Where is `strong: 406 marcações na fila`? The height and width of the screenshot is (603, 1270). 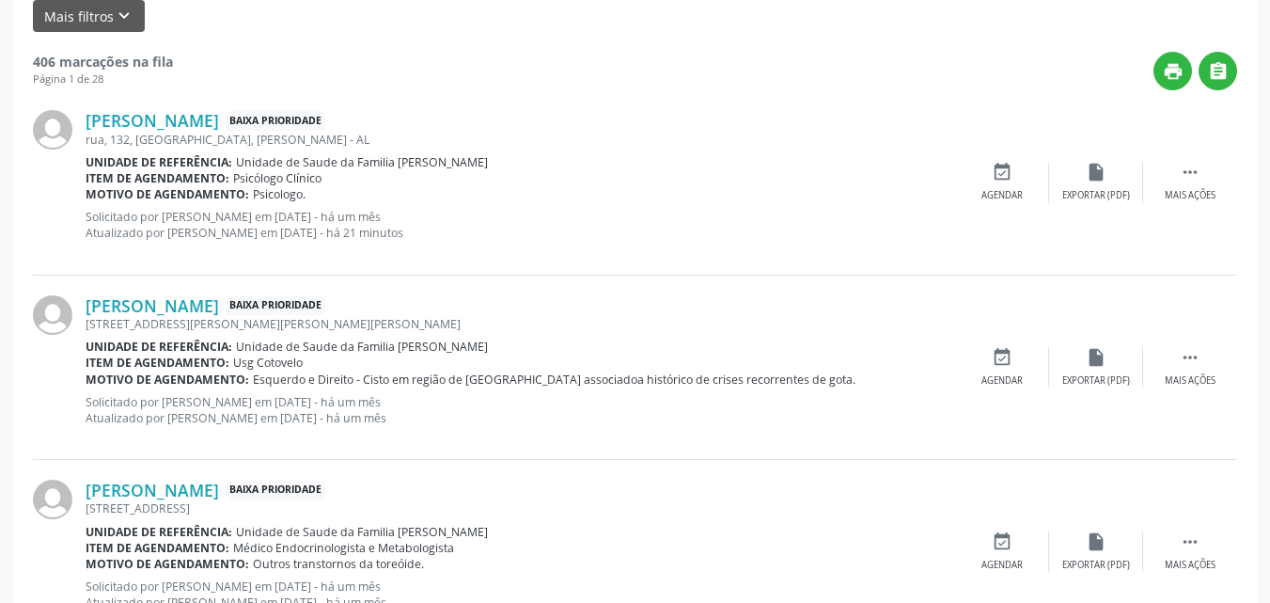
strong: 406 marcações na fila is located at coordinates (102, 61).